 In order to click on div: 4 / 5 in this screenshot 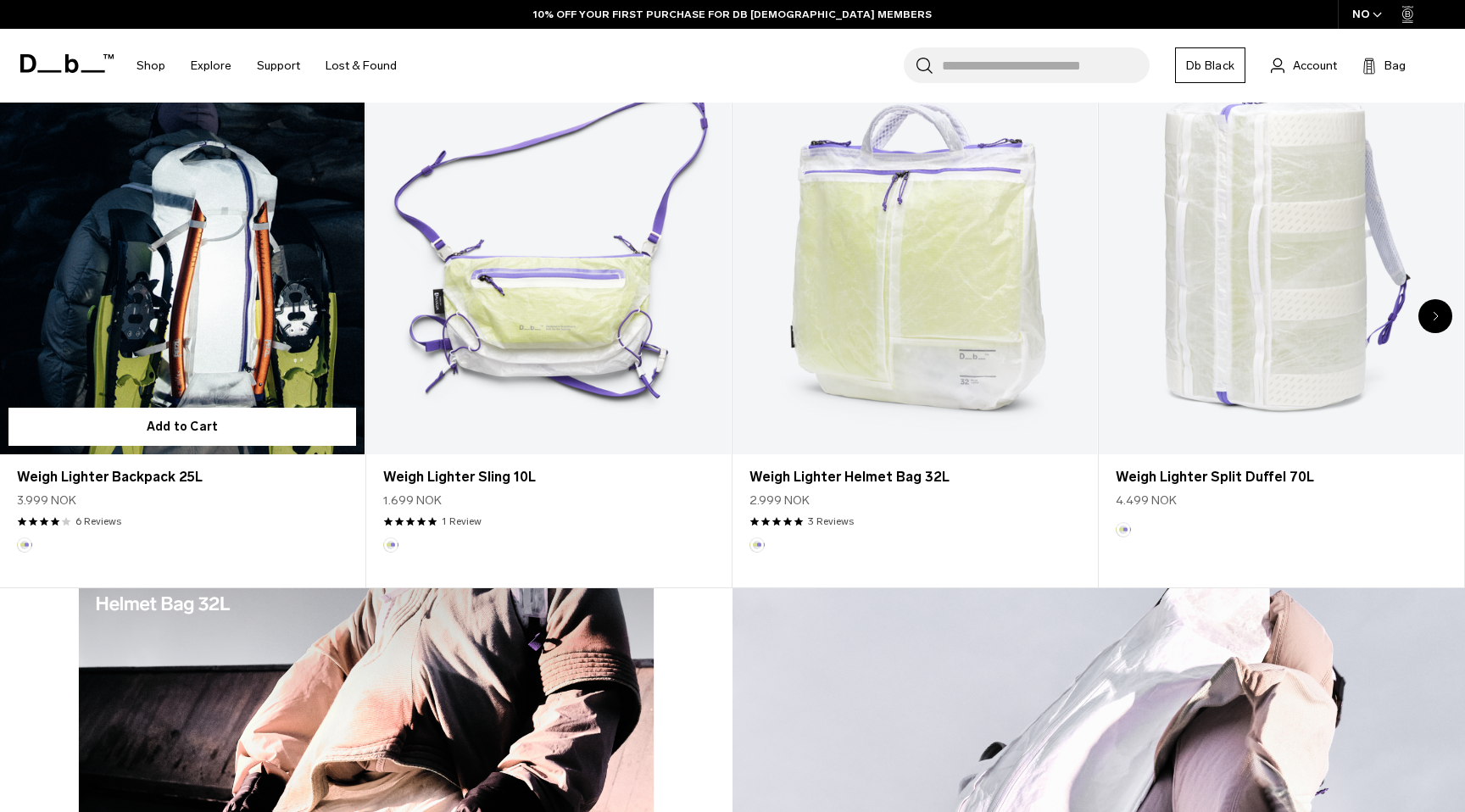, I will do `click(1282, 317)`.